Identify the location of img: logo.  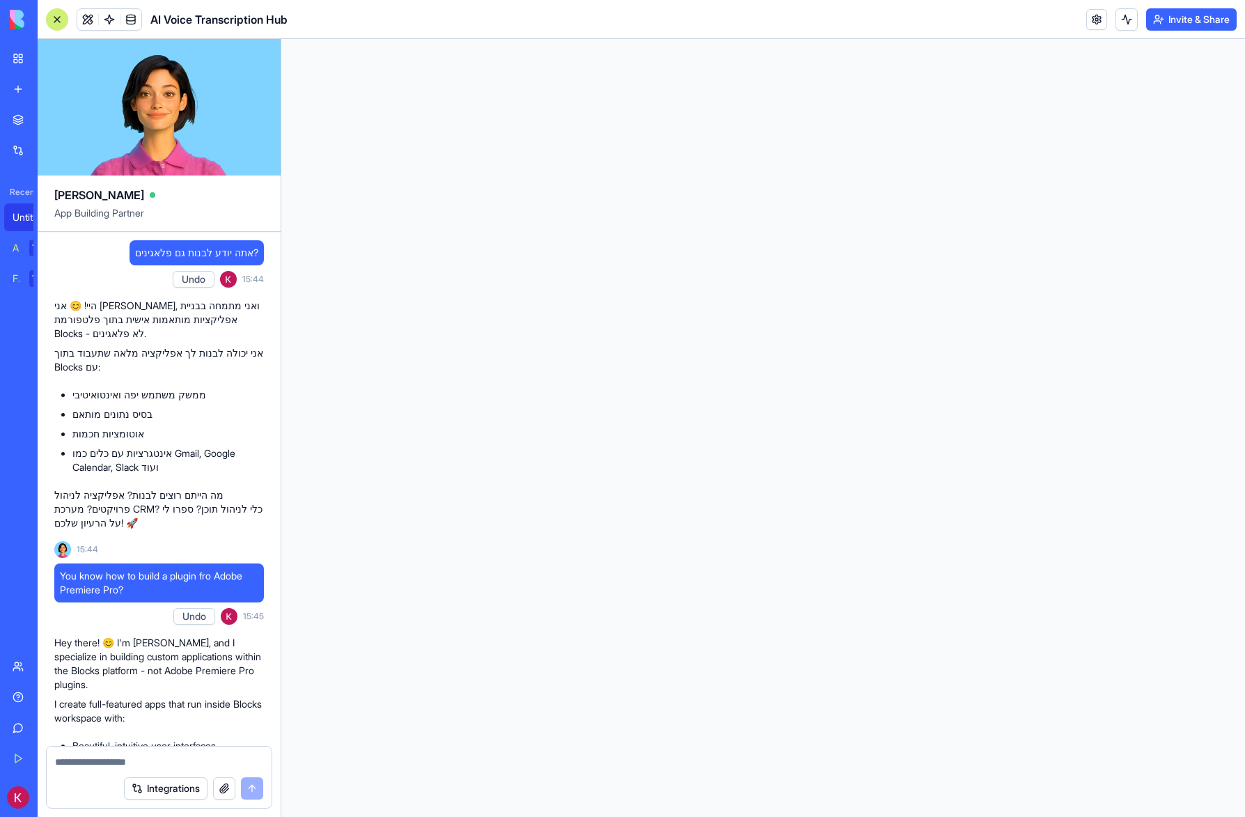
(53, 19).